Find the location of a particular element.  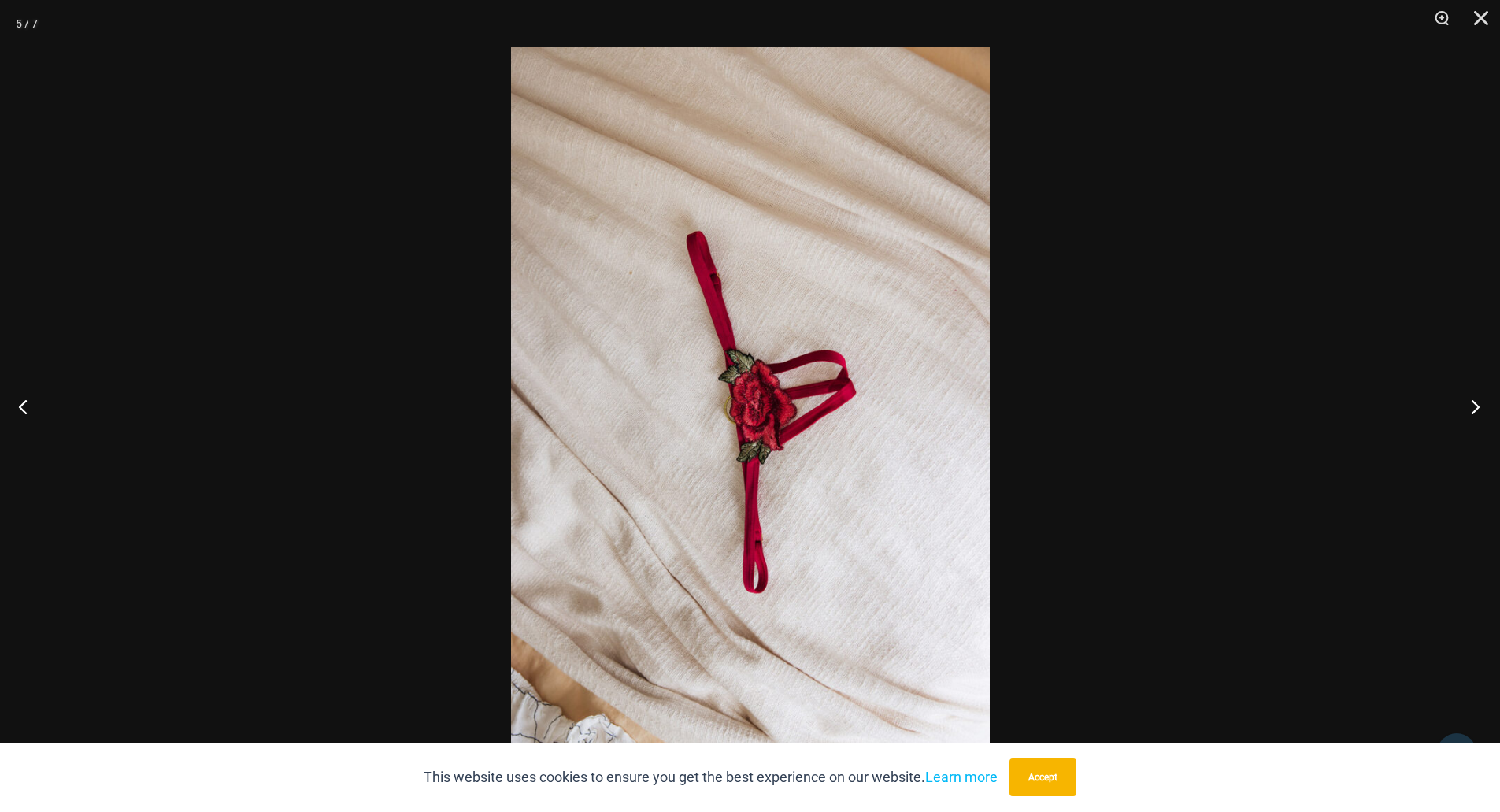

div: 5 / 7 is located at coordinates (26, 24).